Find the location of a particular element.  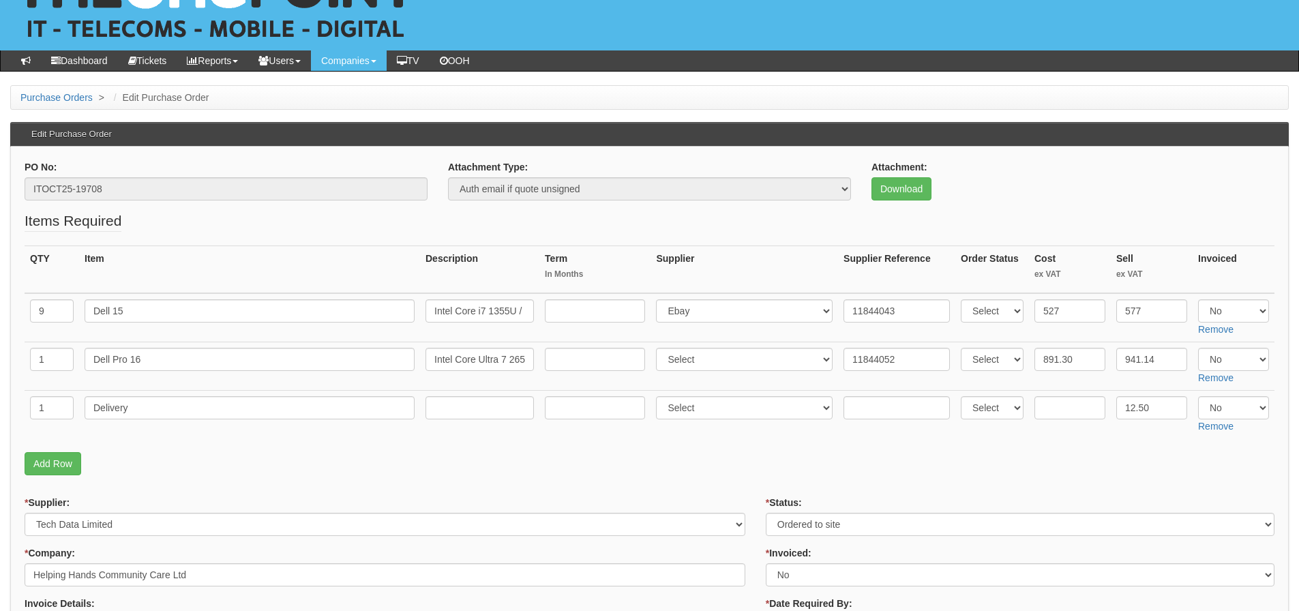

legend: Items Required is located at coordinates (73, 221).